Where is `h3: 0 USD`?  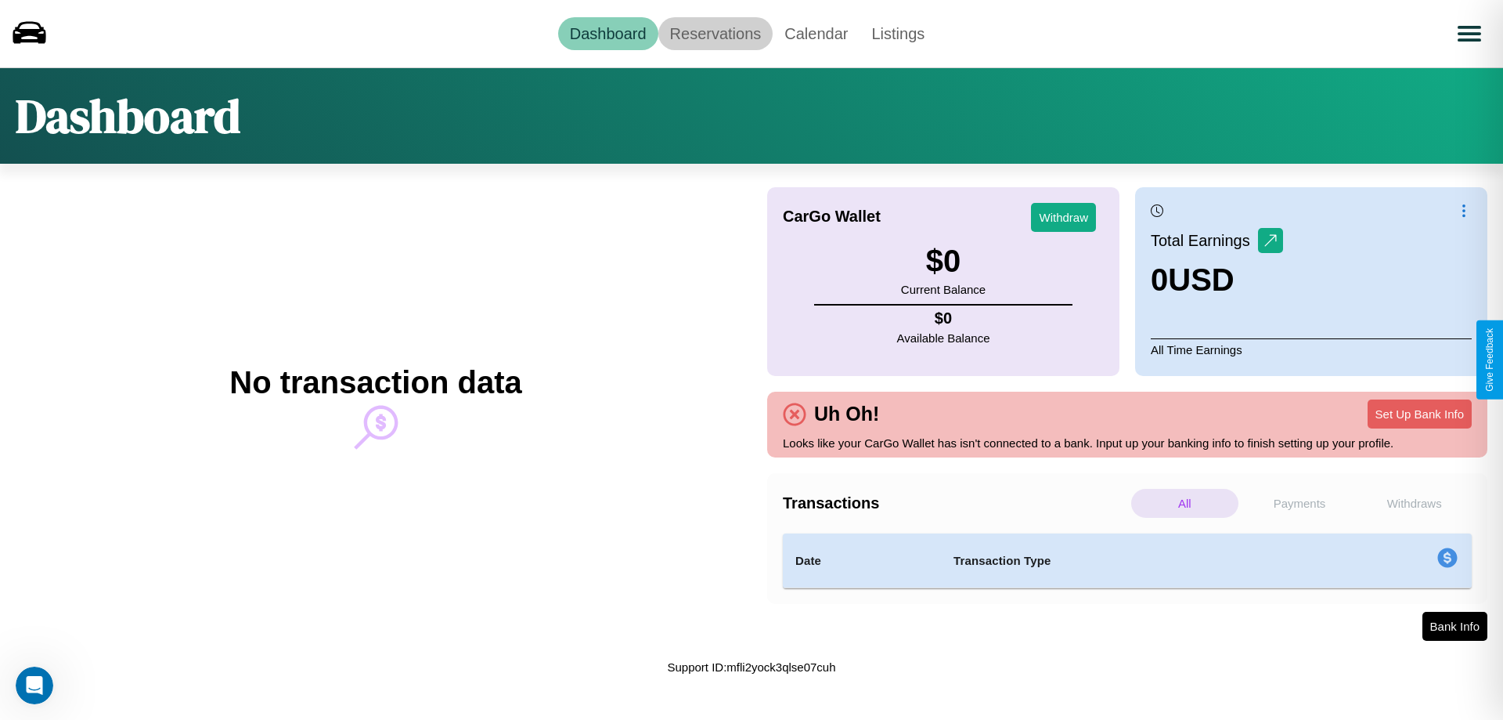 h3: 0 USD is located at coordinates (1217, 280).